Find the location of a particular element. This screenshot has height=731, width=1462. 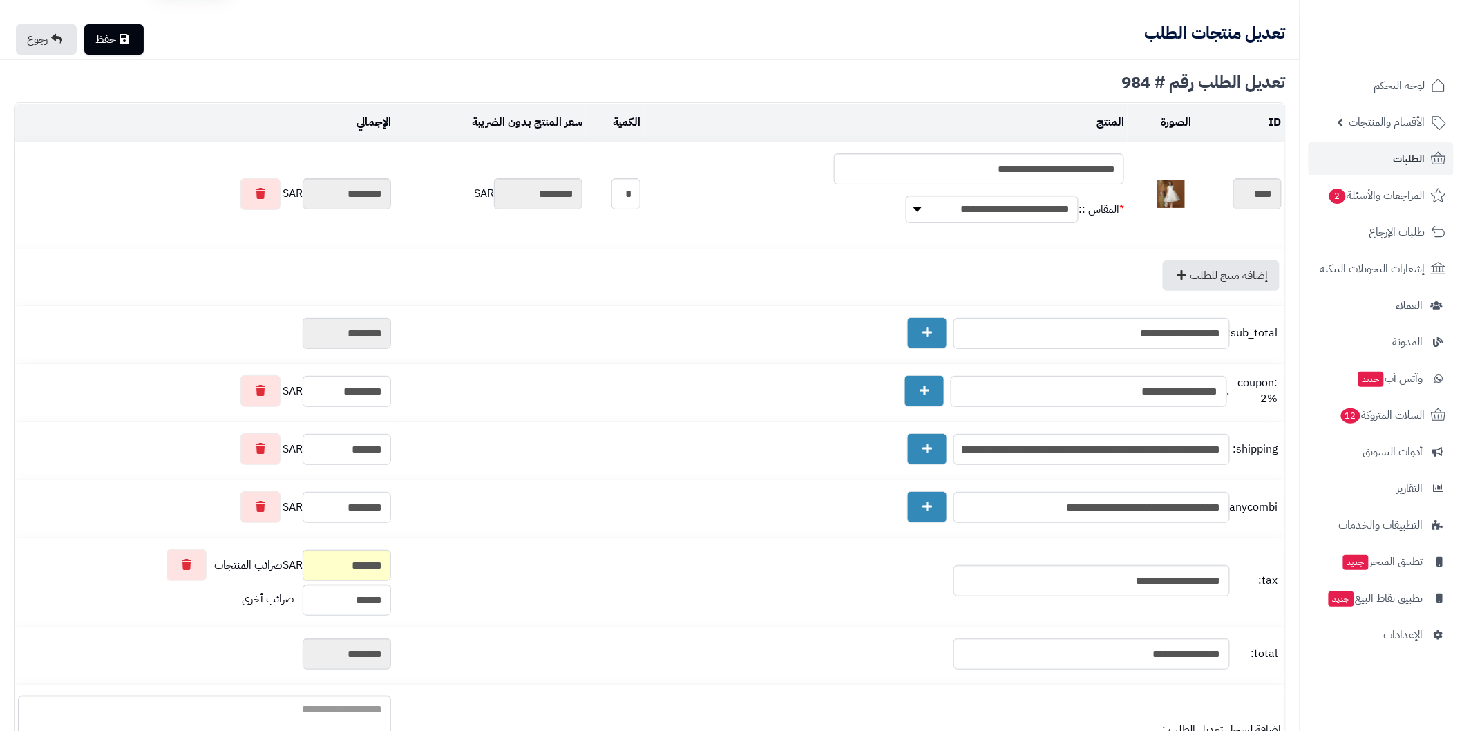

td: المقاس :: is located at coordinates (1101, 209).